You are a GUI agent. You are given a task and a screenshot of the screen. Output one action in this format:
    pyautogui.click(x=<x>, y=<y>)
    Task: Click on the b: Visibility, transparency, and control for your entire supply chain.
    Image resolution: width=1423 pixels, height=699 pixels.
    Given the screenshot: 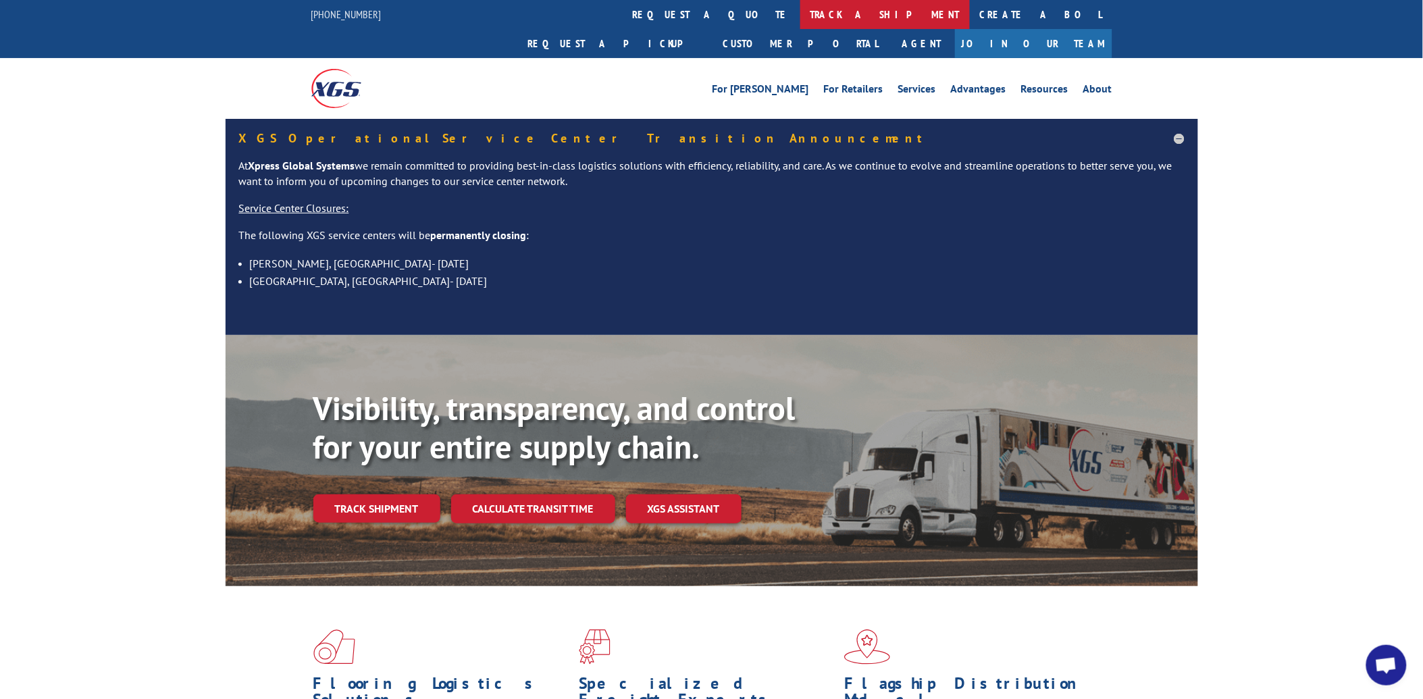 What is the action you would take?
    pyautogui.click(x=554, y=427)
    